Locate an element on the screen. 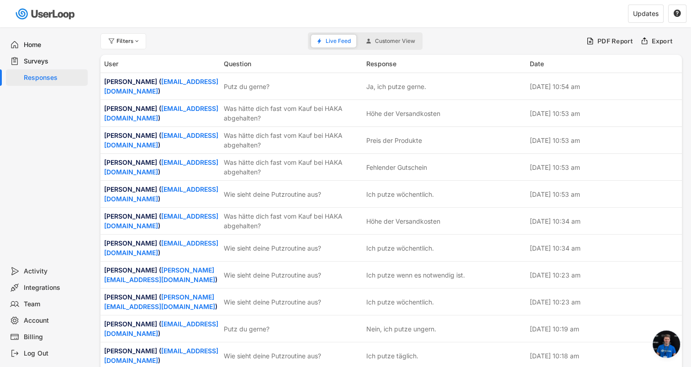  div: Export is located at coordinates (662, 41).